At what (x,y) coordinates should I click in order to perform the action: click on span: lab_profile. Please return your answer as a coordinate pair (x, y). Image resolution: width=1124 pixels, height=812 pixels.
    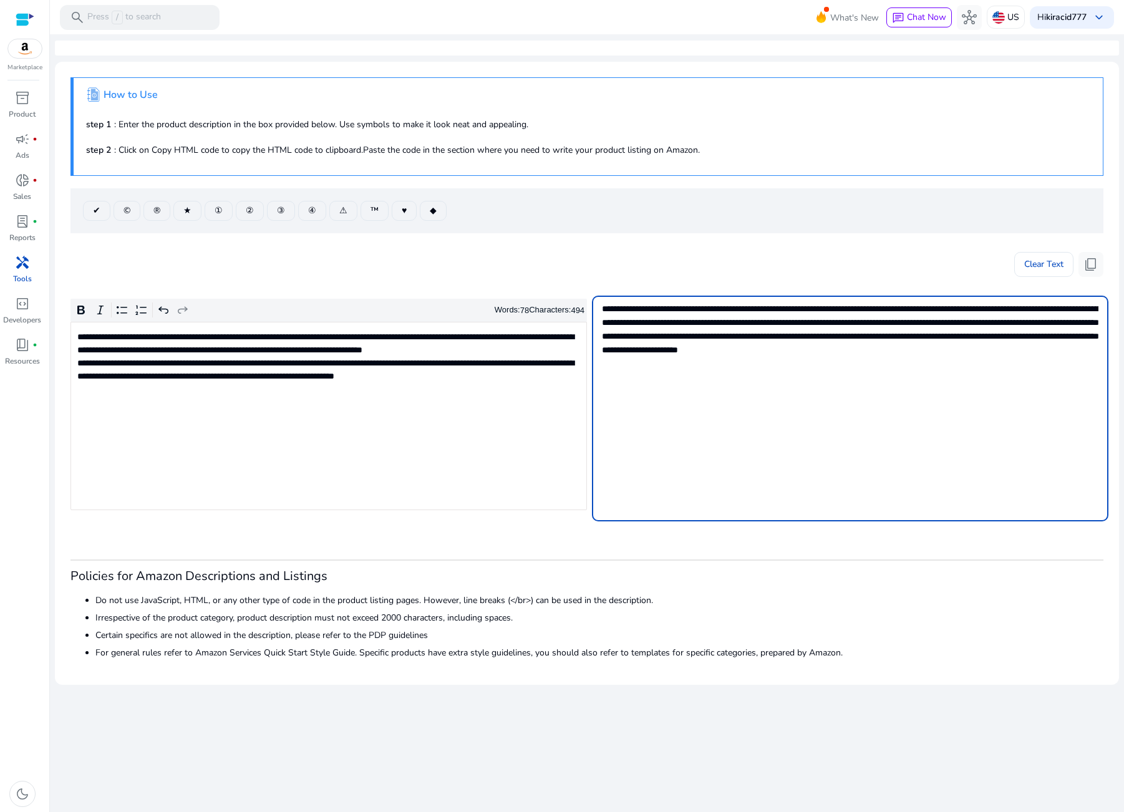
    Looking at the image, I should click on (22, 221).